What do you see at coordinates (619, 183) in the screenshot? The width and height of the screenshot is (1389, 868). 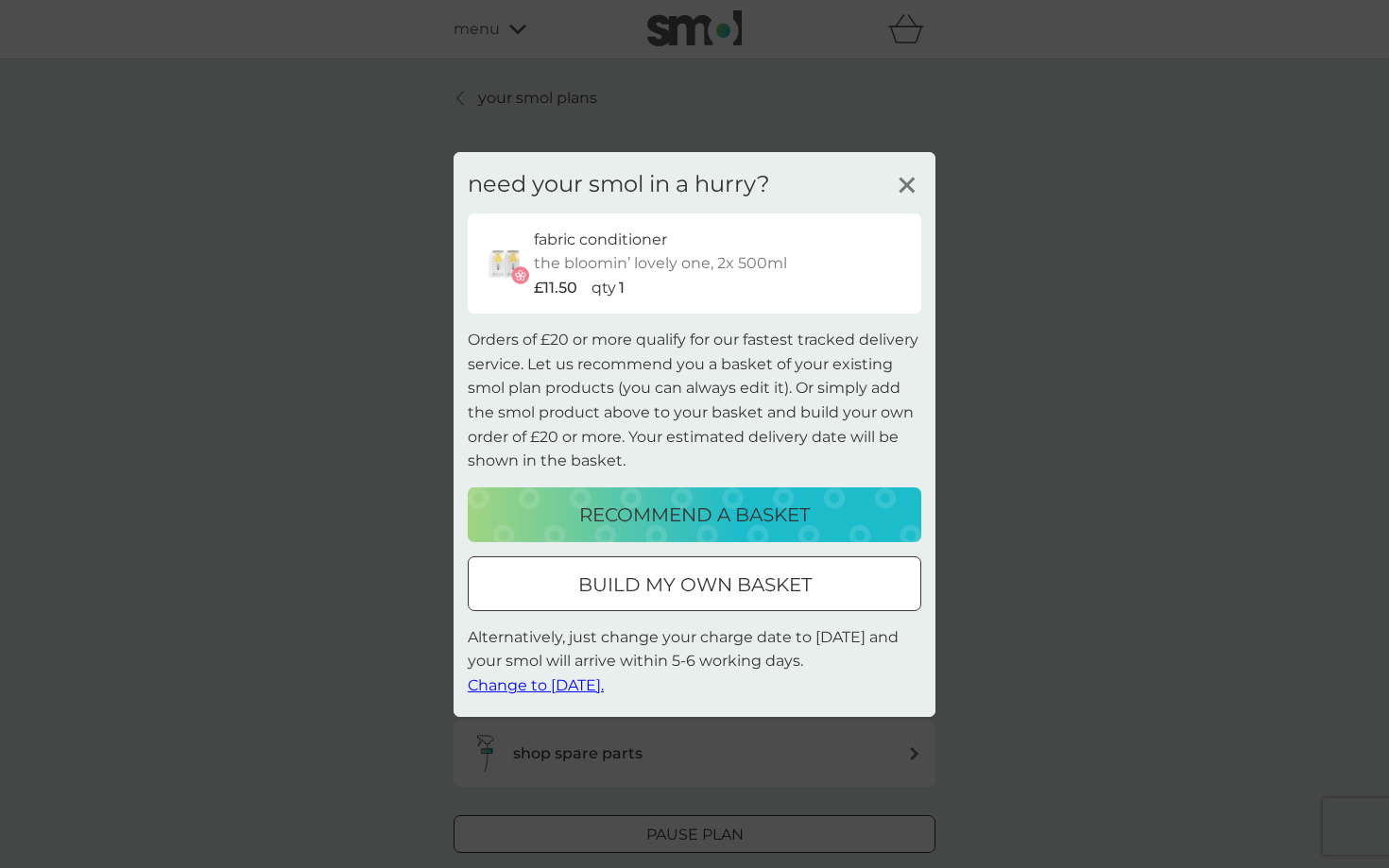 I see `h3: need your smol in a hurry?` at bounding box center [619, 183].